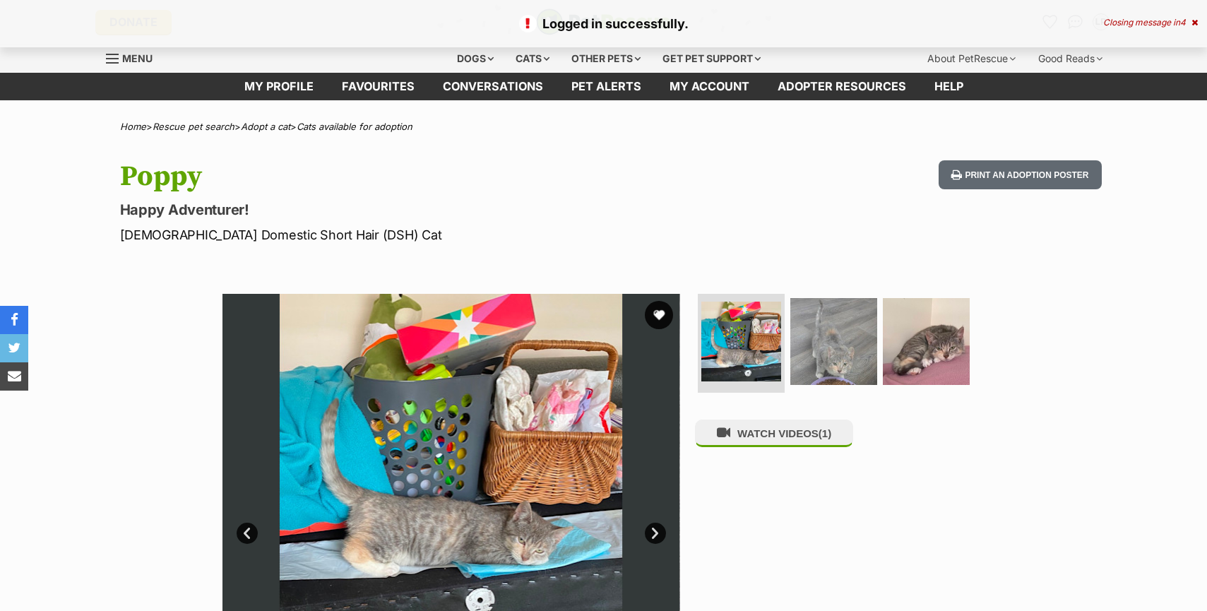 The width and height of the screenshot is (1207, 611). What do you see at coordinates (659, 315) in the screenshot?
I see `button: favourite` at bounding box center [659, 315].